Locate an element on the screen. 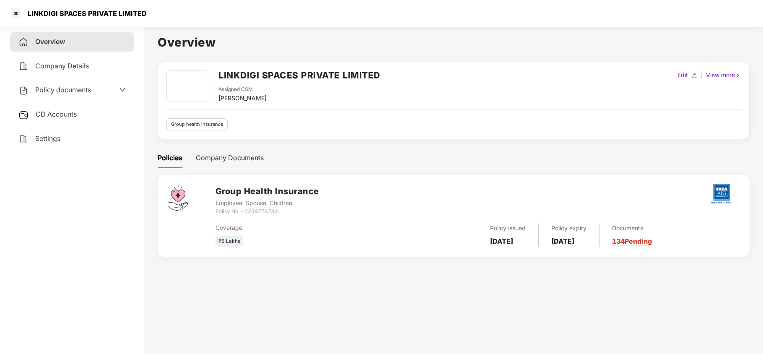 The image size is (763, 354). img: svg+xml;base64,PHN2ZyB4bWxucz0iaHR0cDovL3d3dy53My5vcmcvMjAwMC9zdmciIHdpZHRoPSI0Ny43MTQiIGhlaWdodD... is located at coordinates (178, 197).